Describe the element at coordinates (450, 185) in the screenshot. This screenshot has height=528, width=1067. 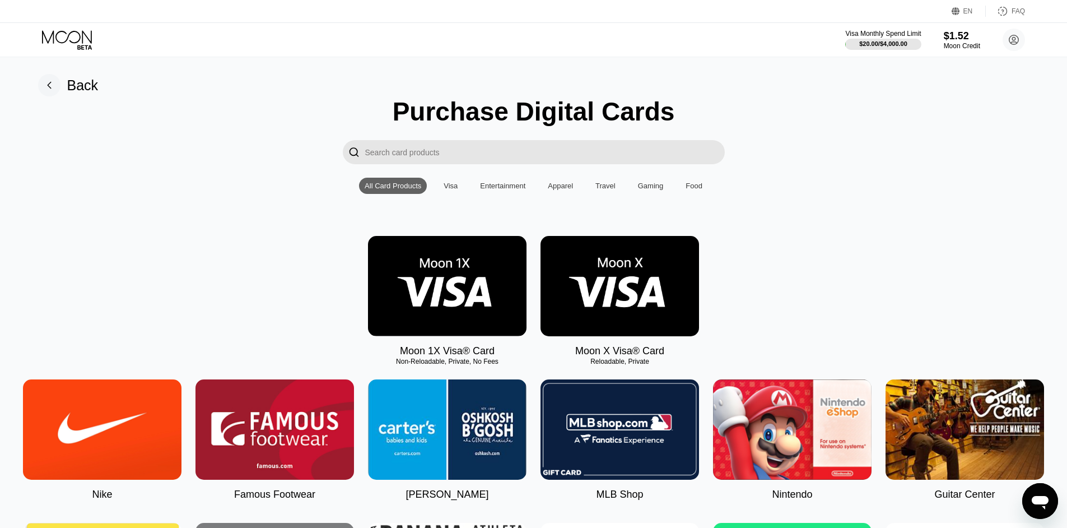
I see `div: Visa` at that location.